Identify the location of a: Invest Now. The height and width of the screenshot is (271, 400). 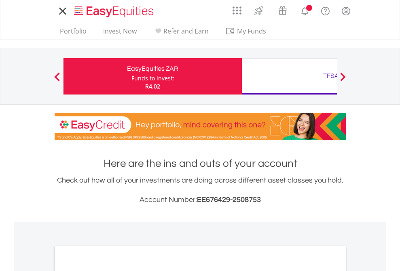
(120, 33).